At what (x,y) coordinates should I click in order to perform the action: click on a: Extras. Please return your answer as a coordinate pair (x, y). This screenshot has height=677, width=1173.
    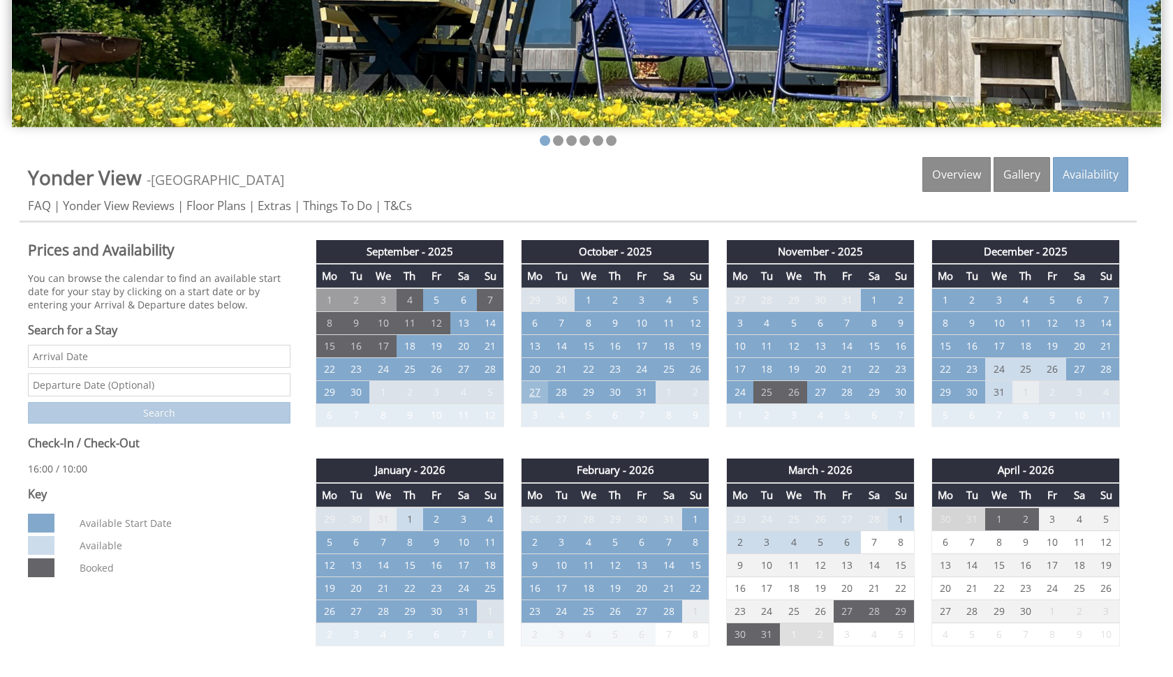
    Looking at the image, I should click on (274, 205).